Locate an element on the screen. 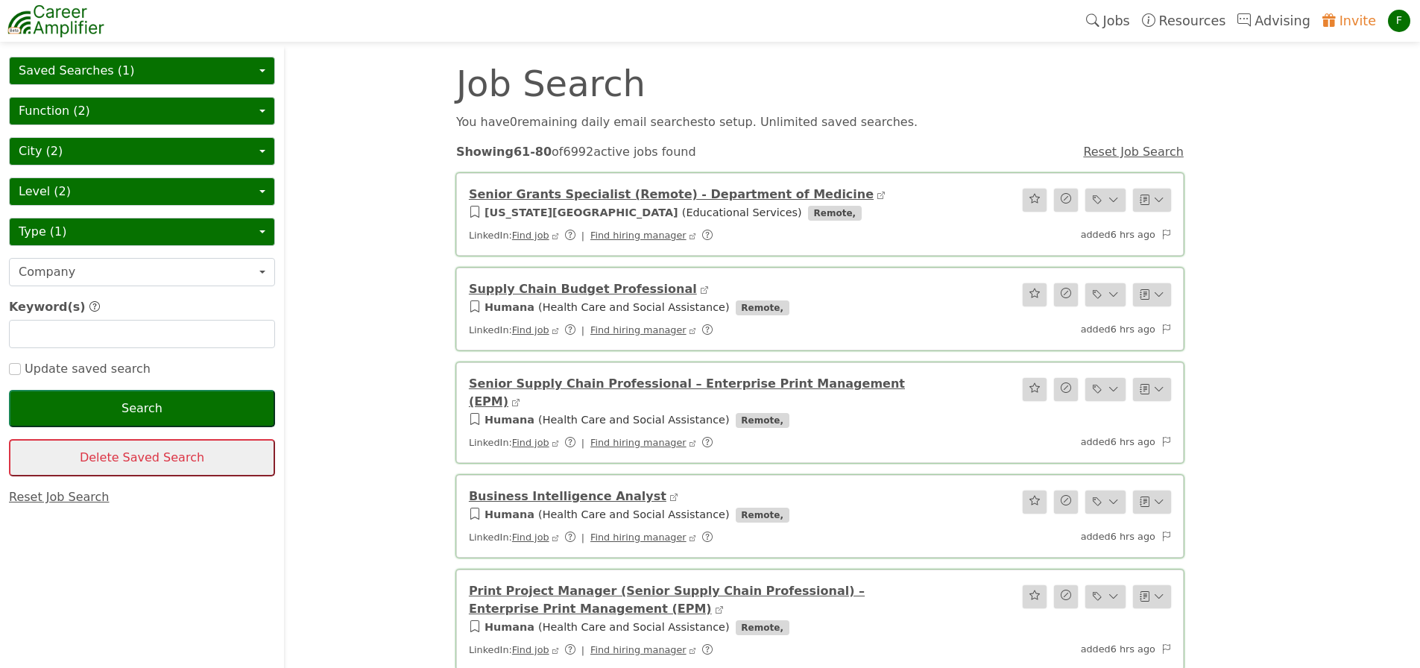  div: You have 0 remaining daily email search es to setup. Unlimited saved searches. is located at coordinates (820, 122).